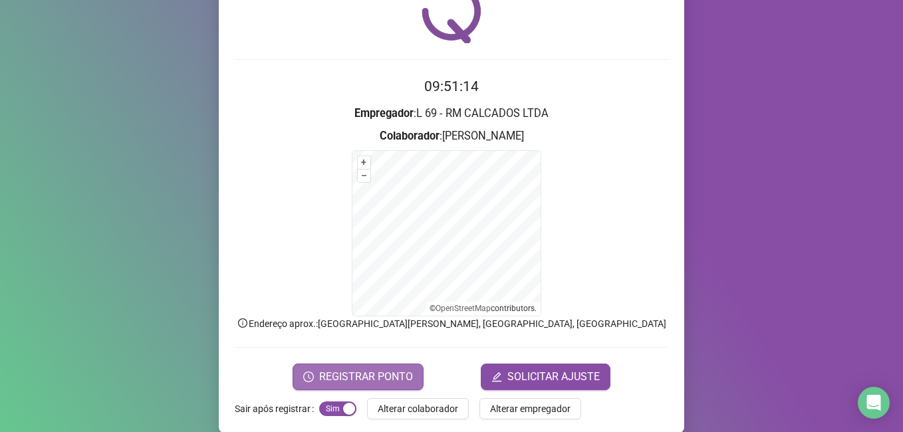 Image resolution: width=903 pixels, height=432 pixels. What do you see at coordinates (451, 114) in the screenshot?
I see `h3: : L 69 - RM CALCADOS LTDA` at bounding box center [451, 114].